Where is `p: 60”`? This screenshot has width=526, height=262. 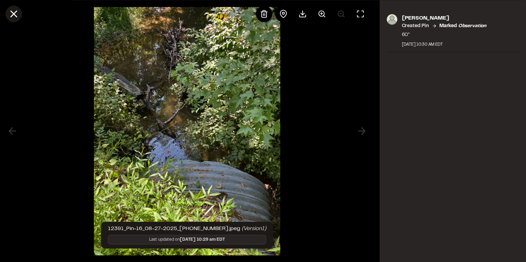
p: 60” is located at coordinates (444, 35).